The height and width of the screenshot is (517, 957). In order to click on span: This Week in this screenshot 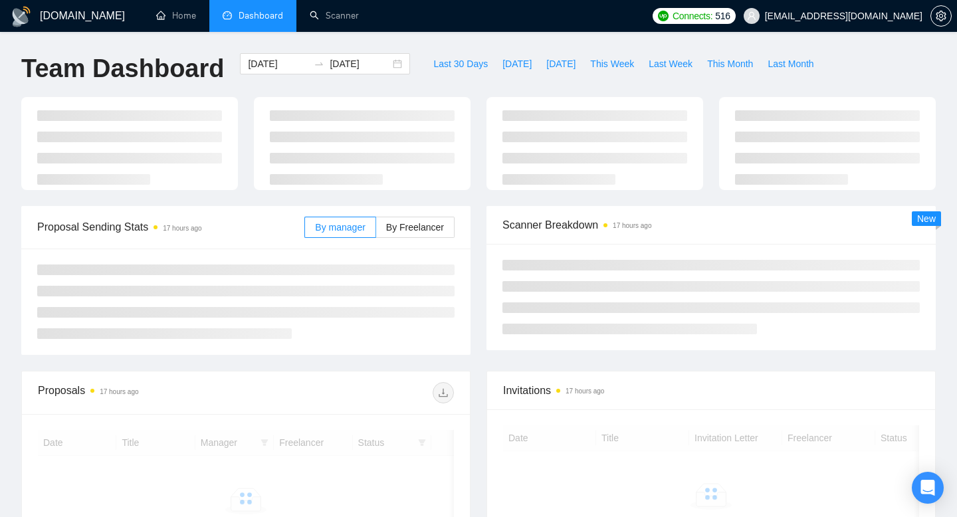, I will do `click(612, 64)`.